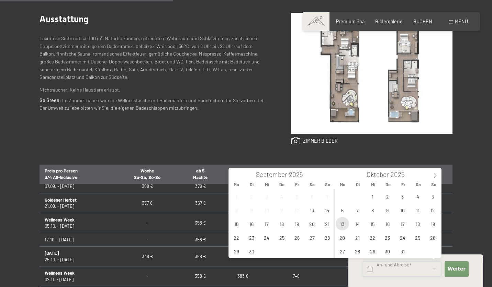  What do you see at coordinates (251, 196) in the screenshot?
I see `span: September 2, 2025` at bounding box center [251, 196].